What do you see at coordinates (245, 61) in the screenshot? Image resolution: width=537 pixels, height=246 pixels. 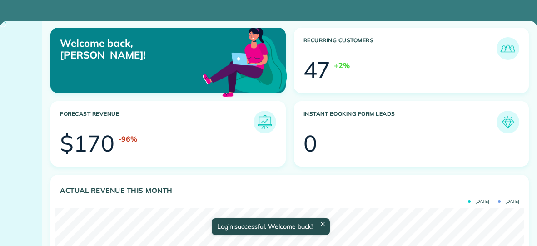 I see `img: dashboard_welcome-42a62b7d889689a78055ac9021e634bf52bae3f8056760290aed330b23ab8690.png` at bounding box center [245, 61].